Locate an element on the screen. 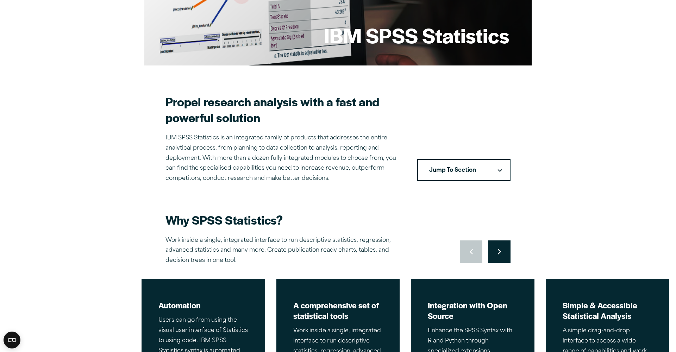  nav: Table of Contents is located at coordinates (464, 170).